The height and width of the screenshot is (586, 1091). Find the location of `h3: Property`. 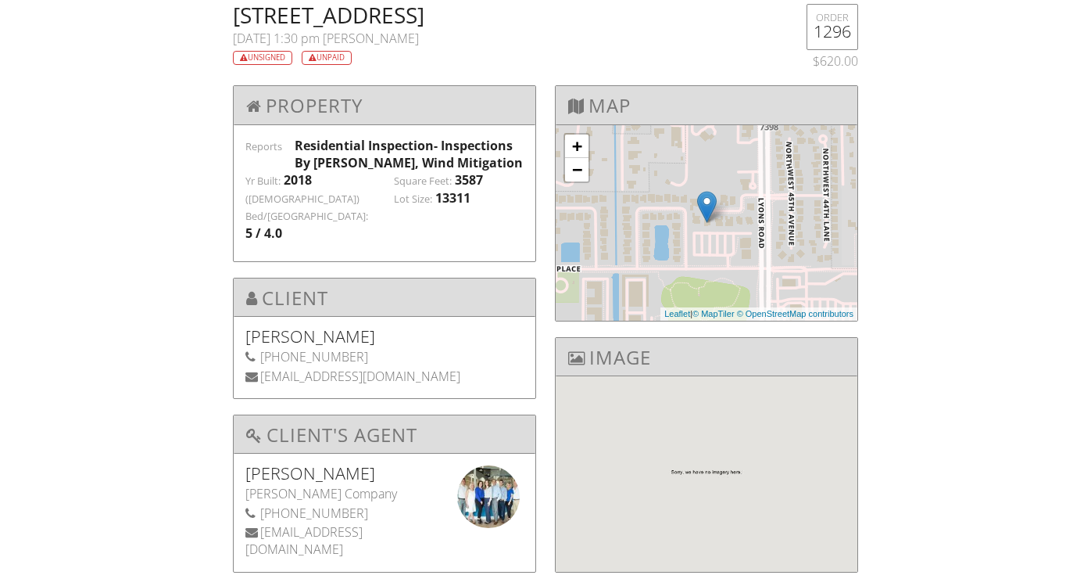

h3: Property is located at coordinates (385, 105).